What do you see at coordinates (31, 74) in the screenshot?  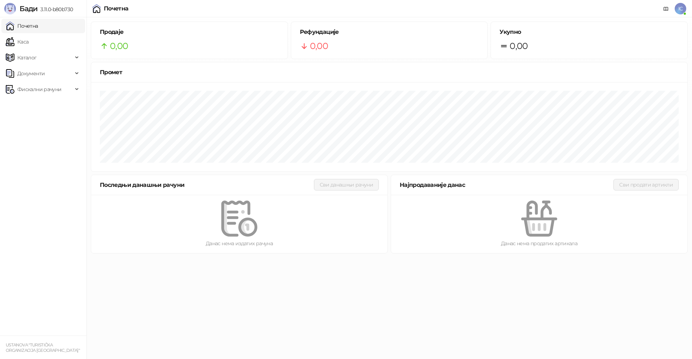 I see `span: Документи` at bounding box center [31, 74].